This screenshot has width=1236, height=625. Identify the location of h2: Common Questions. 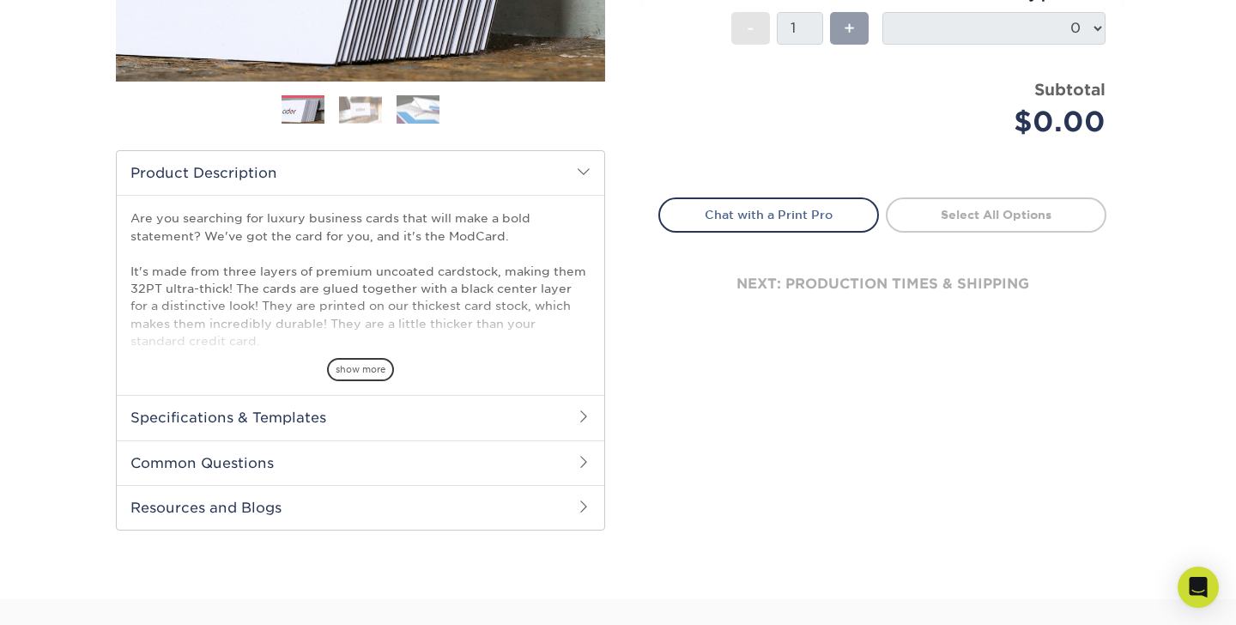
(361, 463).